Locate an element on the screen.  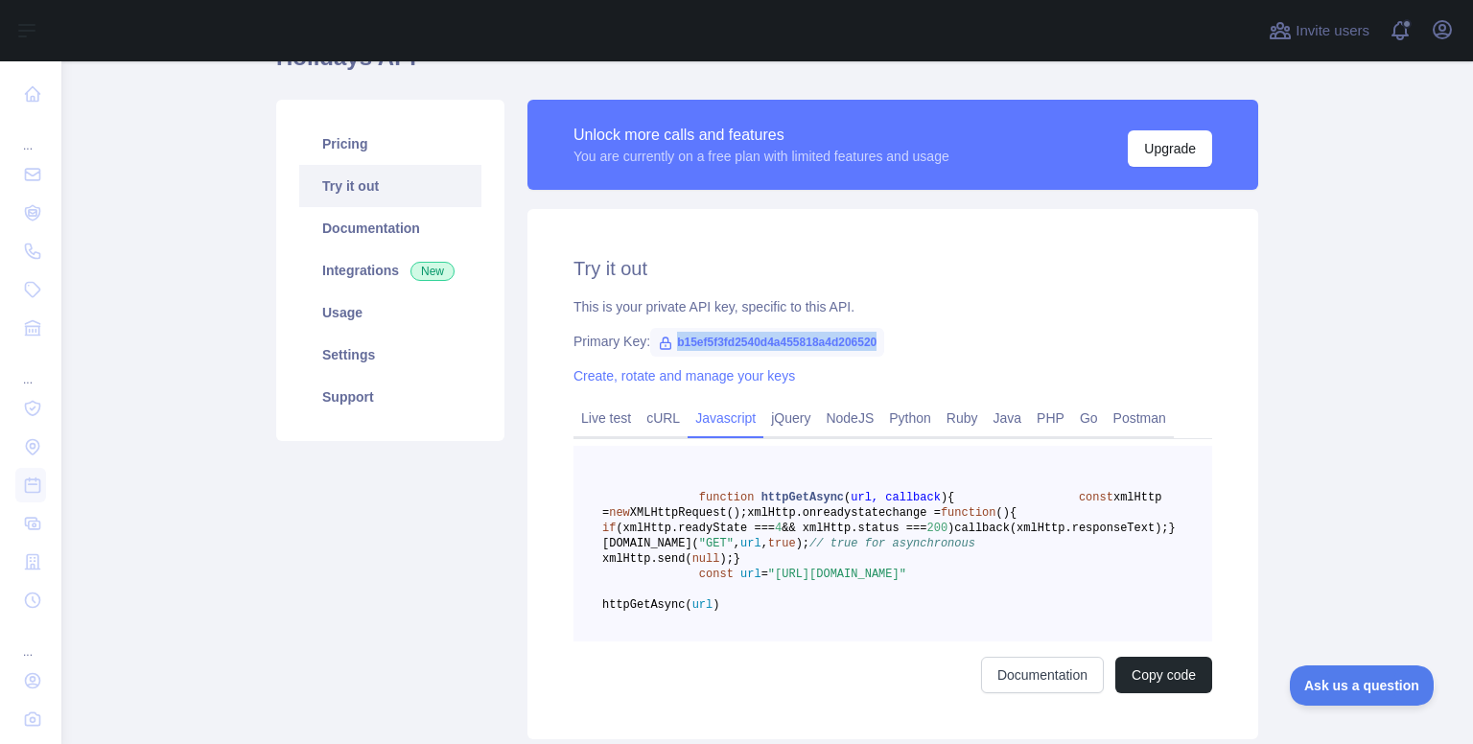
a: cURL is located at coordinates (663, 418).